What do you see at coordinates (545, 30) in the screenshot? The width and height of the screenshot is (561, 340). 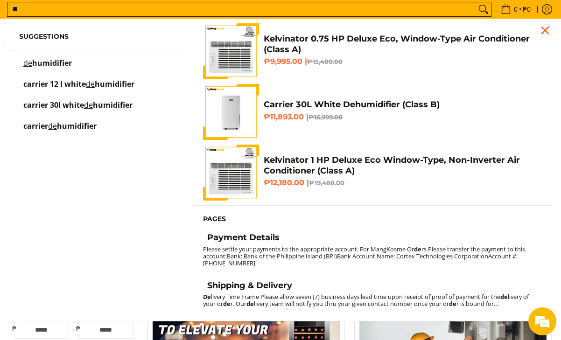 I see `div: Close pop up` at bounding box center [545, 30].